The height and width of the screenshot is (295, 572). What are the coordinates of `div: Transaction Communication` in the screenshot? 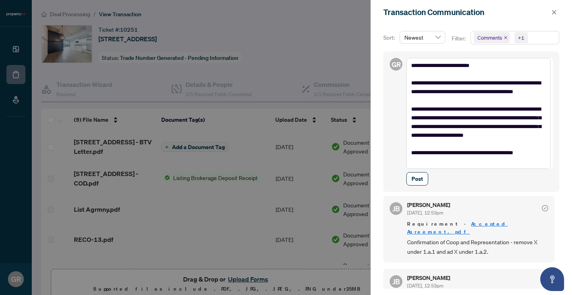 It's located at (466, 12).